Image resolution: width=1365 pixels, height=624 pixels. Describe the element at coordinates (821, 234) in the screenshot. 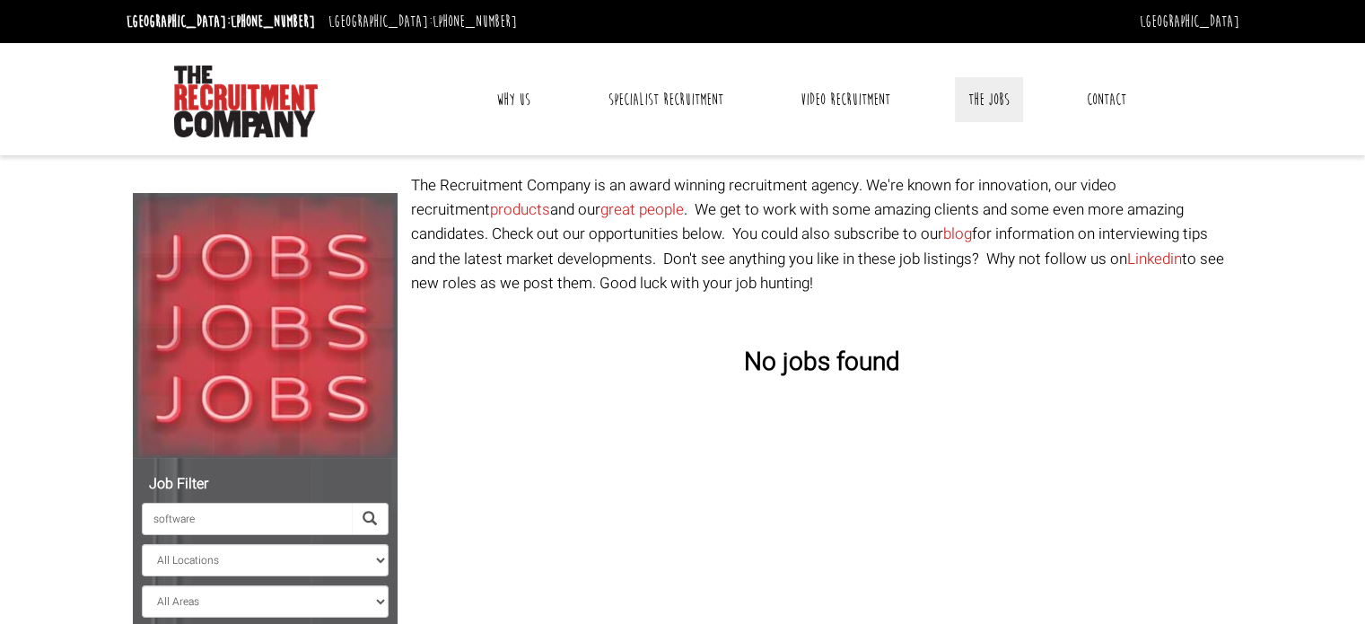

I see `p: The Recruitment Company is an award winning recruitment agency. We're known for innovation, our v...` at that location.